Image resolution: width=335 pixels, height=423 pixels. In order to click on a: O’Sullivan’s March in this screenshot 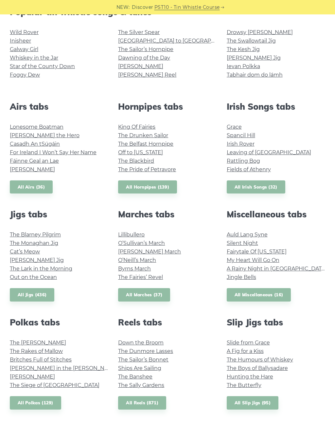, I will do `click(141, 243)`.